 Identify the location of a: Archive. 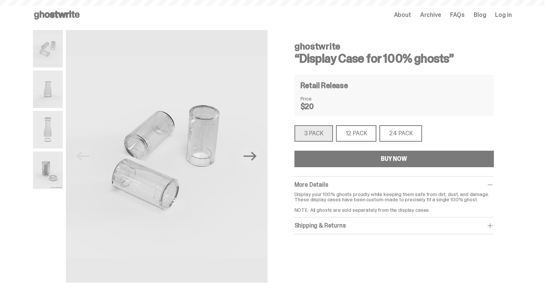
(431, 15).